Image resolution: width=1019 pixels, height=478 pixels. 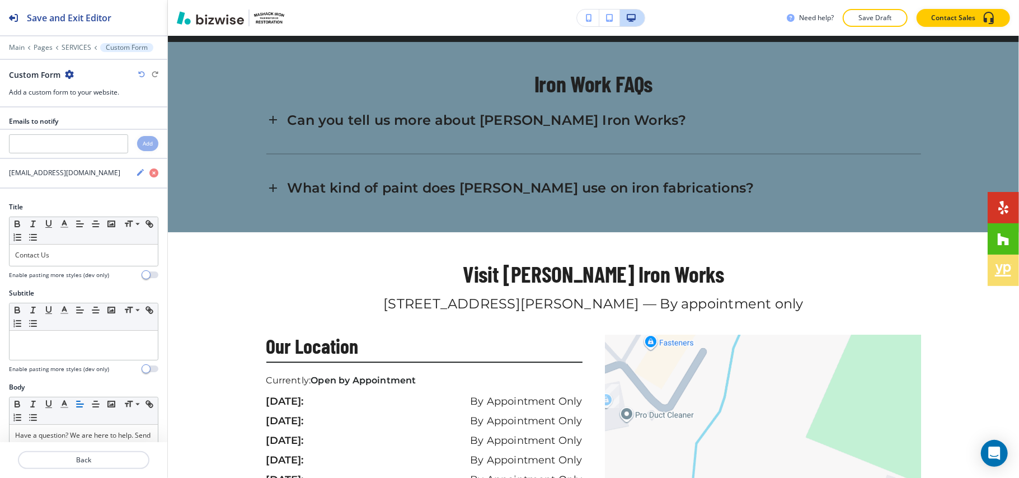 I want to click on h4: Add, so click(x=148, y=143).